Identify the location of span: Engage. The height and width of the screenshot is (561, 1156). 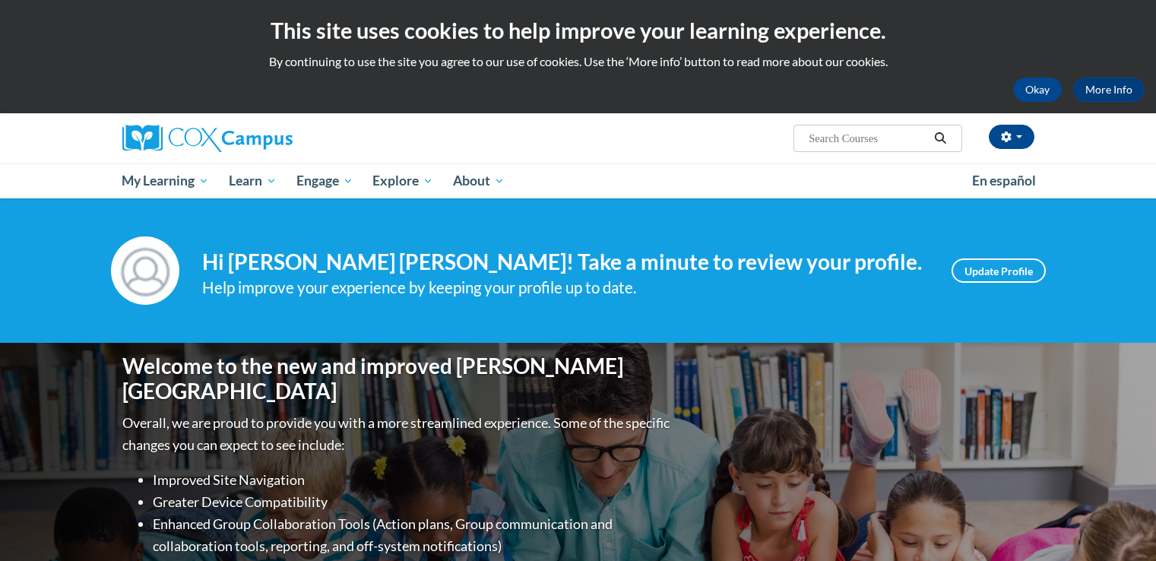
(325, 181).